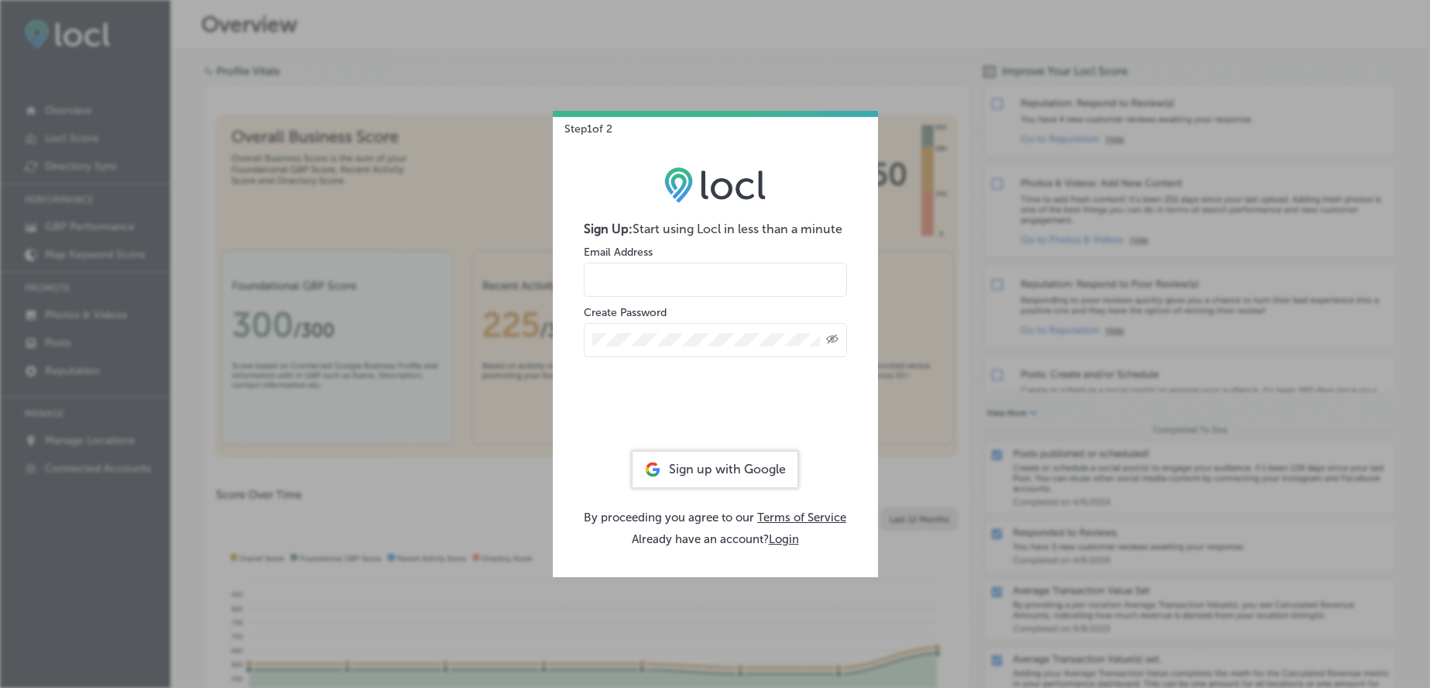  I want to click on span: Start using Locl in less than a minute, so click(737, 228).